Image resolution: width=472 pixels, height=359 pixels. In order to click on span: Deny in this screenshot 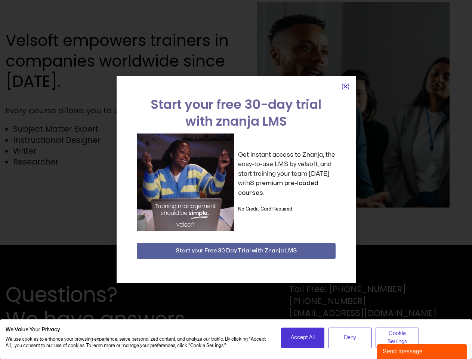, I will do `click(350, 337)`.